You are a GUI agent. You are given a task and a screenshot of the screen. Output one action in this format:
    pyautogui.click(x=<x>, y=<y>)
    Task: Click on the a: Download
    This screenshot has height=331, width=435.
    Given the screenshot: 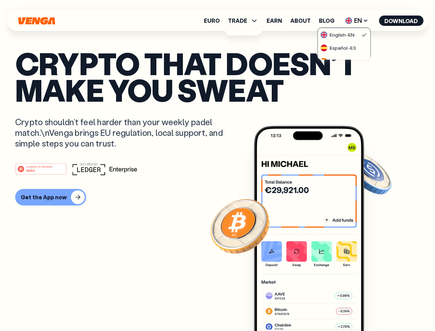 What is the action you would take?
    pyautogui.click(x=401, y=21)
    